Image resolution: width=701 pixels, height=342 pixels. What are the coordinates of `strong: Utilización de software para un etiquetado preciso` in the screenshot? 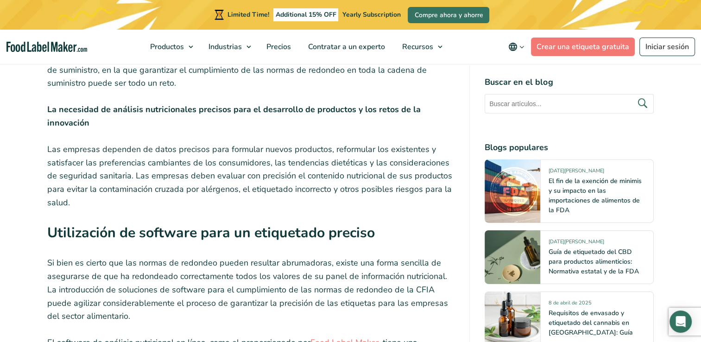 It's located at (211, 233).